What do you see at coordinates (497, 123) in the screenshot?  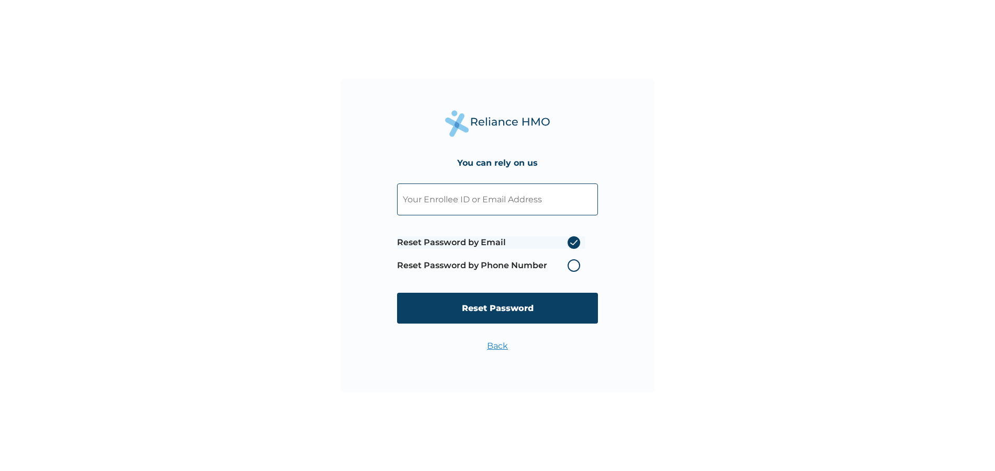 I see `img: Reliance Health's Logo` at bounding box center [497, 123].